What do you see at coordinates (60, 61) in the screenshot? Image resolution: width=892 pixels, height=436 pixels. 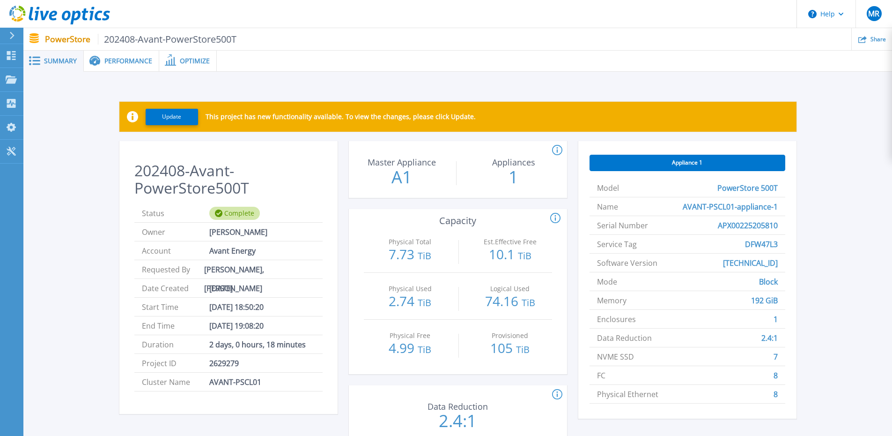 I see `span: Summary` at bounding box center [60, 61].